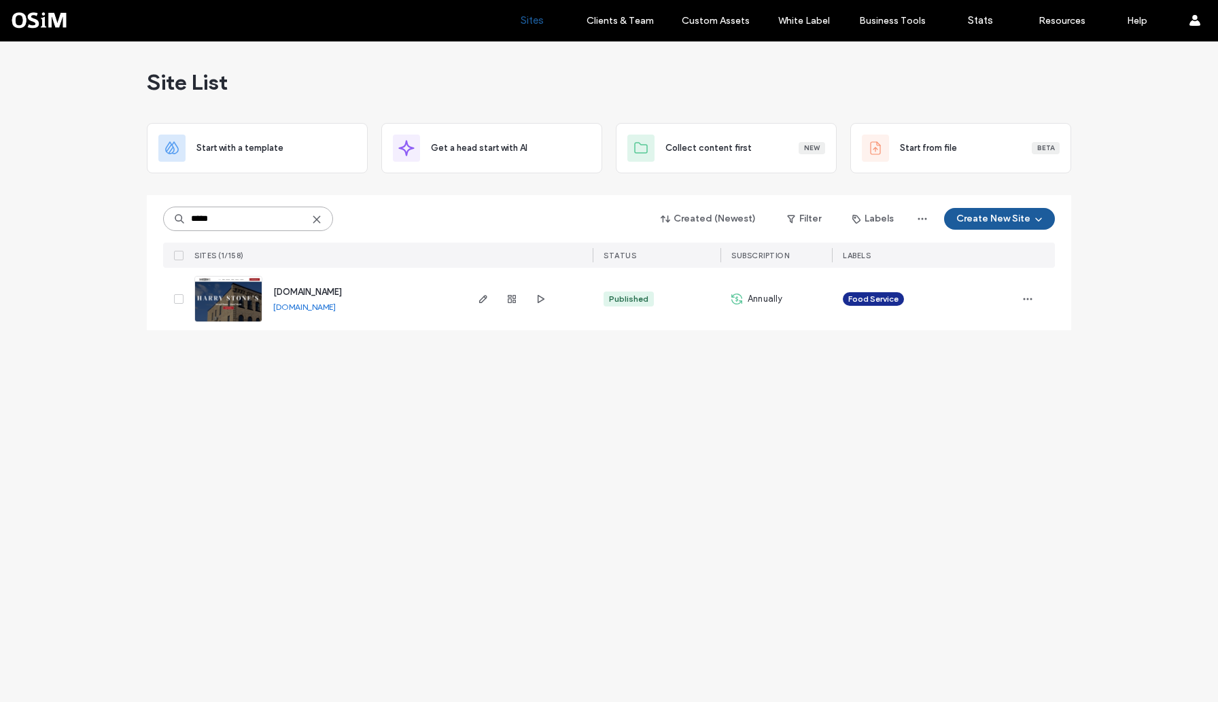 The height and width of the screenshot is (702, 1218). What do you see at coordinates (999, 219) in the screenshot?
I see `button: Create New Site` at bounding box center [999, 219].